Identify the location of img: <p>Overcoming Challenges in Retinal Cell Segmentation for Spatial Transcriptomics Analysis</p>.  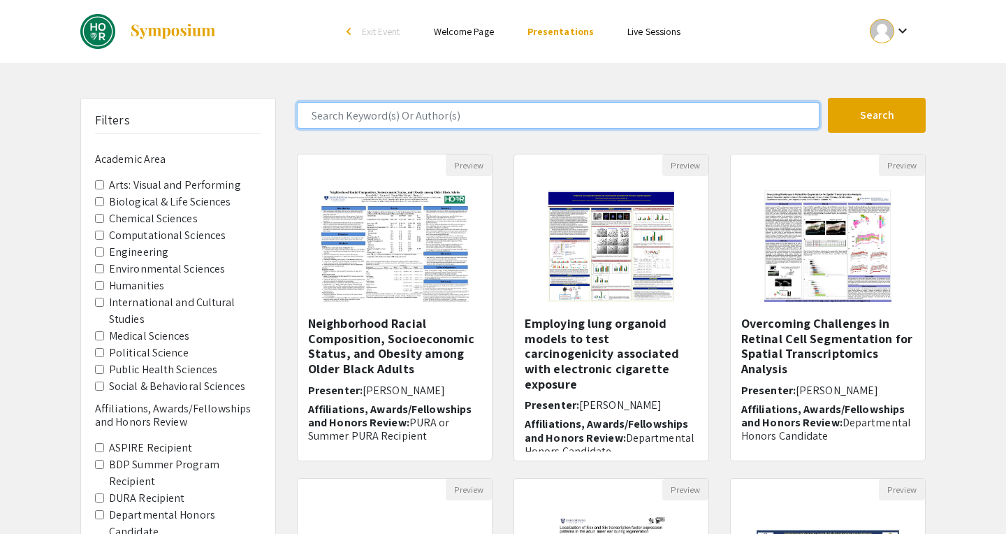
(828, 246).